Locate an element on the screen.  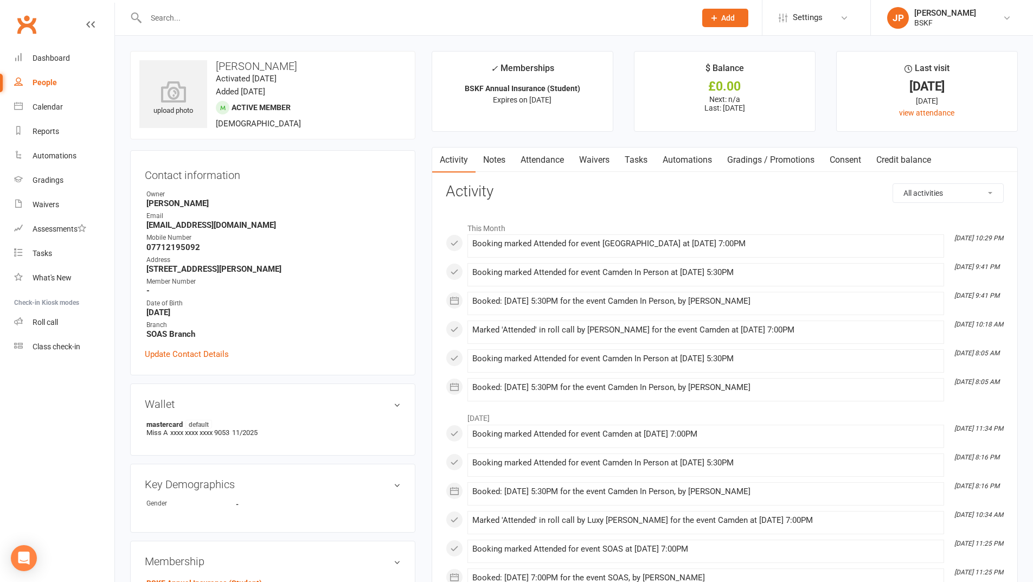
a: Gradings / Promotions is located at coordinates (771, 160).